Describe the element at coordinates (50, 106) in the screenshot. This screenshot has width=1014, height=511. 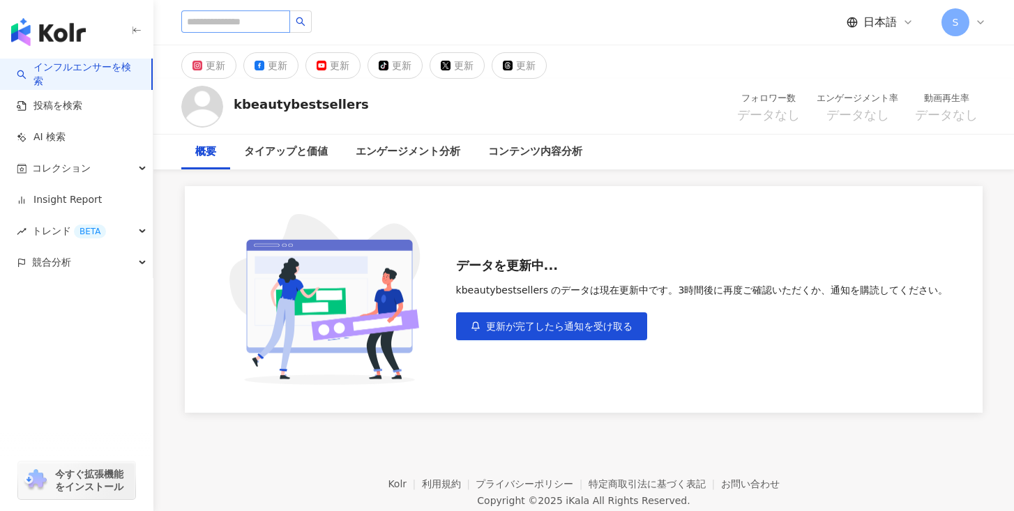
I see `a: 投稿を検索` at that location.